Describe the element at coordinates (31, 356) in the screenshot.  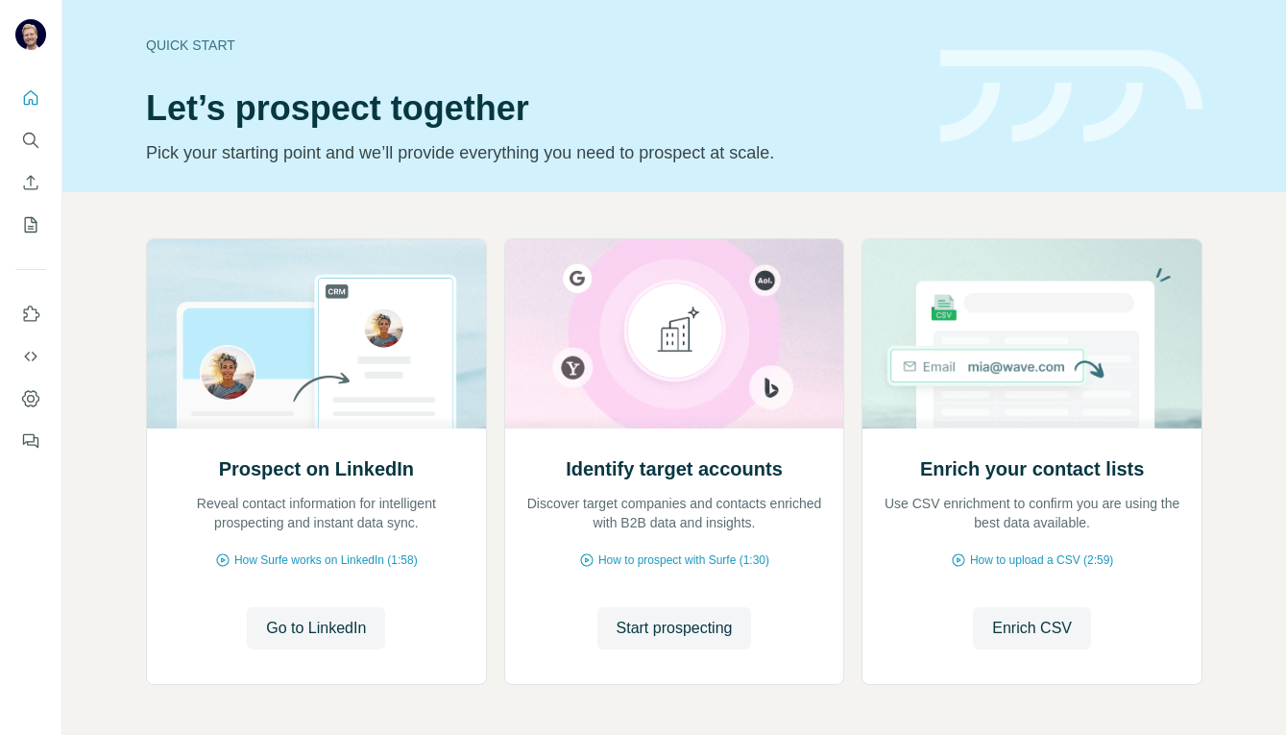
I see `button: Use Surfe API` at that location.